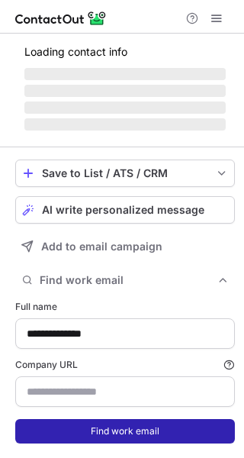 The width and height of the screenshot is (244, 458). Describe the element at coordinates (128, 280) in the screenshot. I see `span: Find work email` at that location.